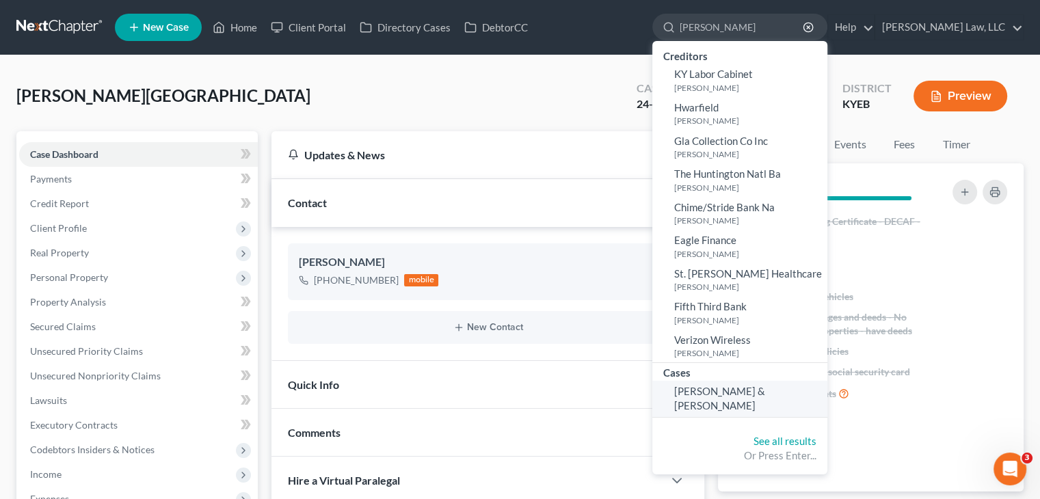 The height and width of the screenshot is (499, 1040). I want to click on span: Credit Counseling Certificate - DECAF - Over the phone, so click(844, 228).